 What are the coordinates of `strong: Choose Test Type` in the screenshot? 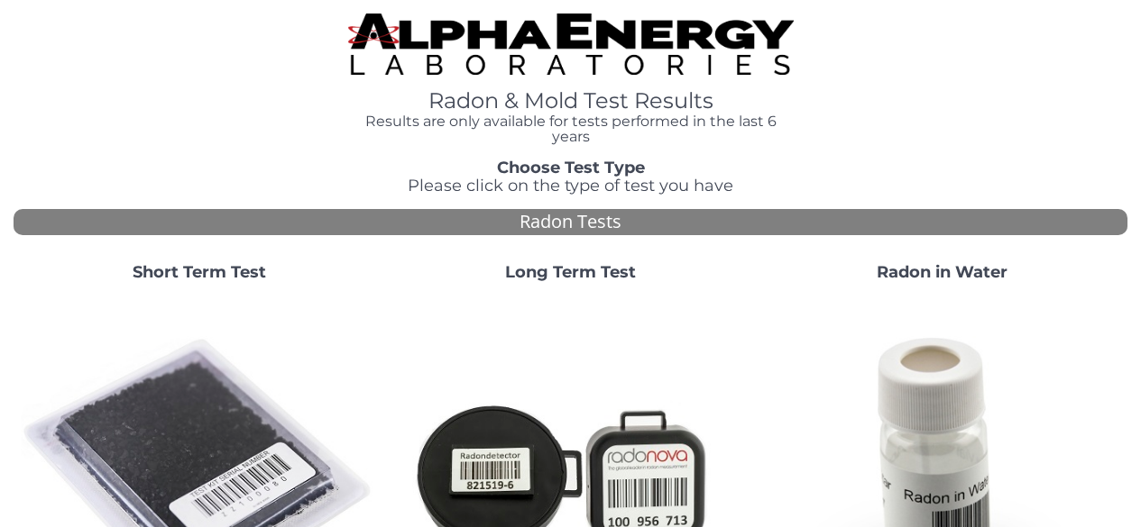 It's located at (571, 168).